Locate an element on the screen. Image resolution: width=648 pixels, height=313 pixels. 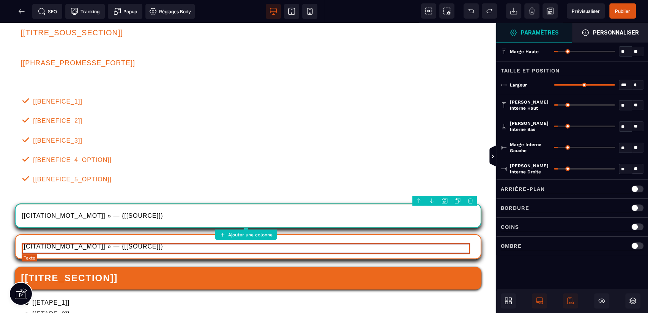
span: Capture d'écran is located at coordinates (447, 11).